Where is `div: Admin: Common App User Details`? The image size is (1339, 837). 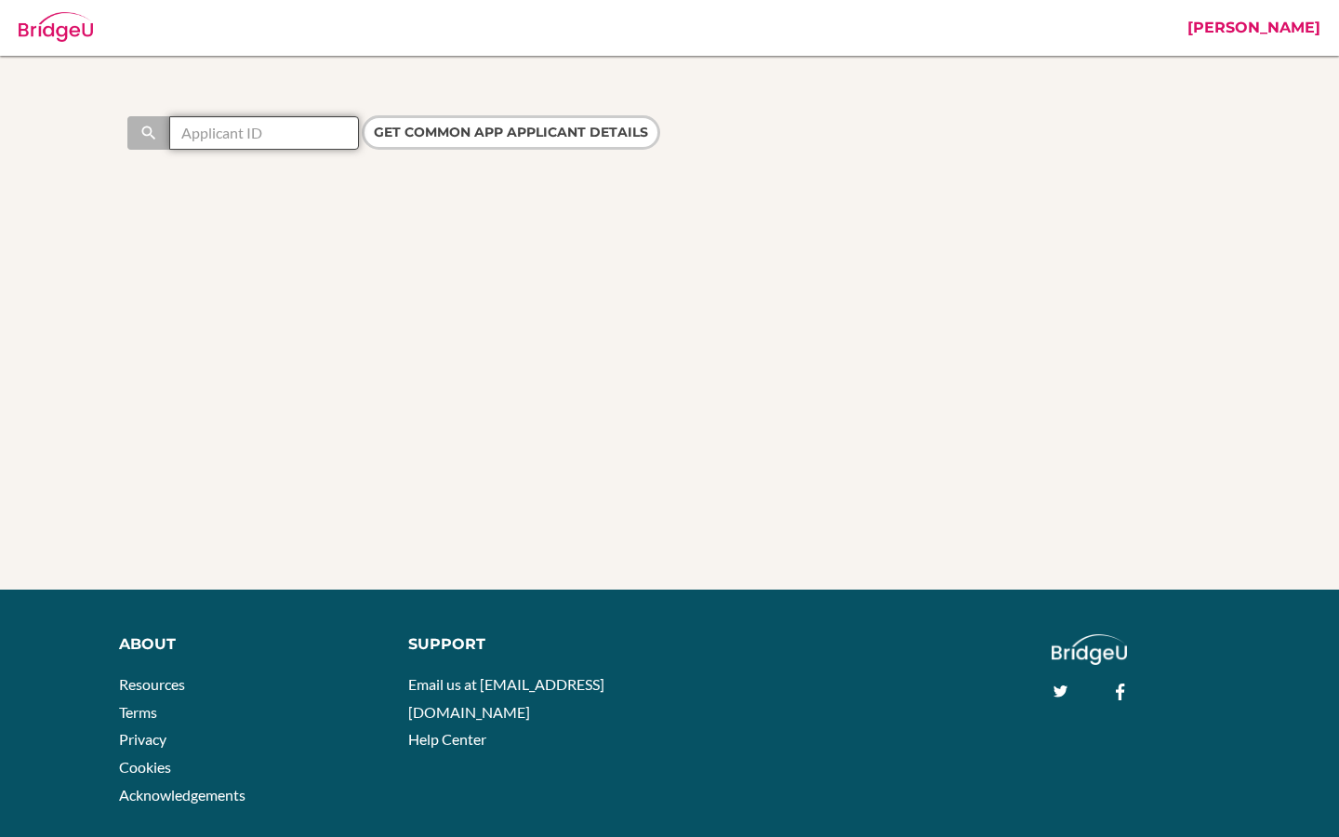 div: Admin: Common App User Details is located at coordinates (259, 28).